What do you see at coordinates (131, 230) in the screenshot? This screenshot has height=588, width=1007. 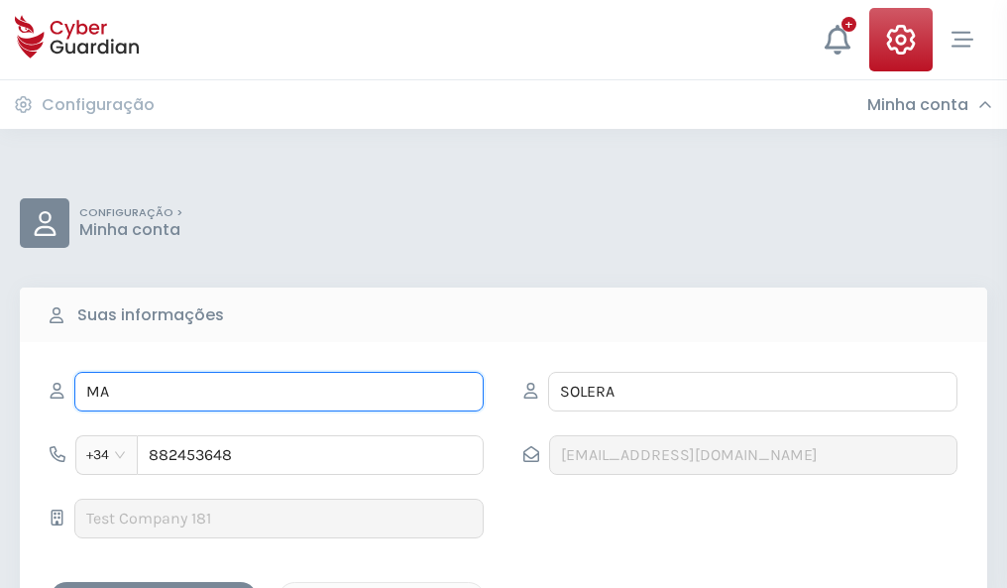 I see `p: Minha conta` at bounding box center [131, 230].